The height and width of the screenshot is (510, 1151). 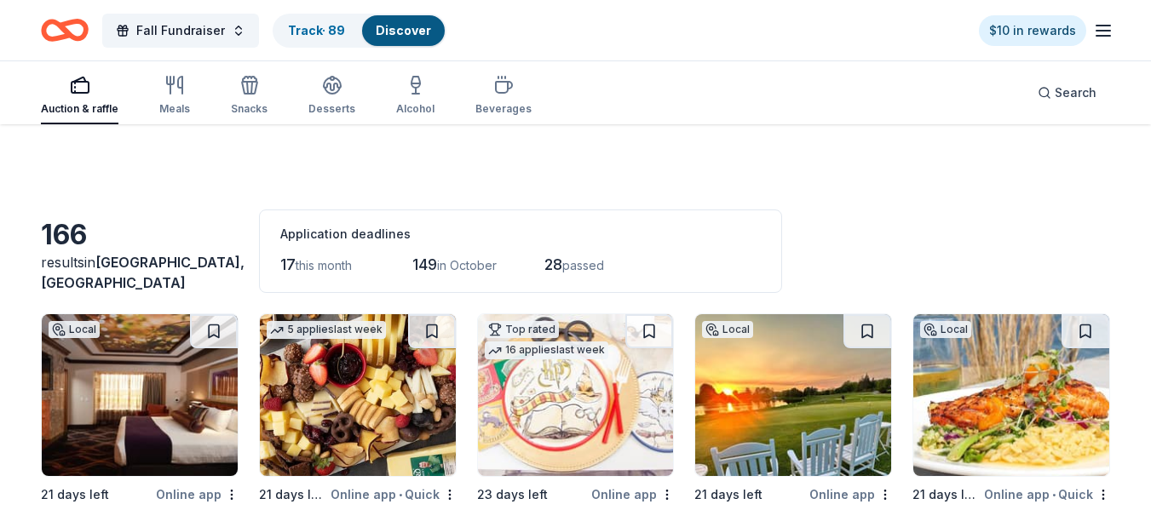 What do you see at coordinates (415, 96) in the screenshot?
I see `button: Alcohol` at bounding box center [415, 96].